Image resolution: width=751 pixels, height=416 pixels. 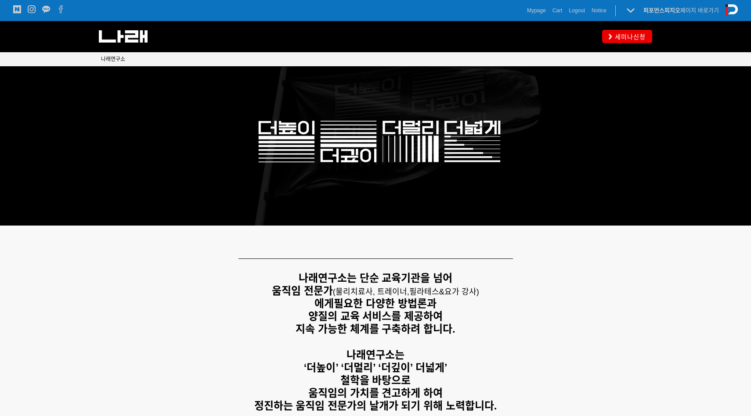 What do you see at coordinates (536, 11) in the screenshot?
I see `a: Mypage` at bounding box center [536, 11].